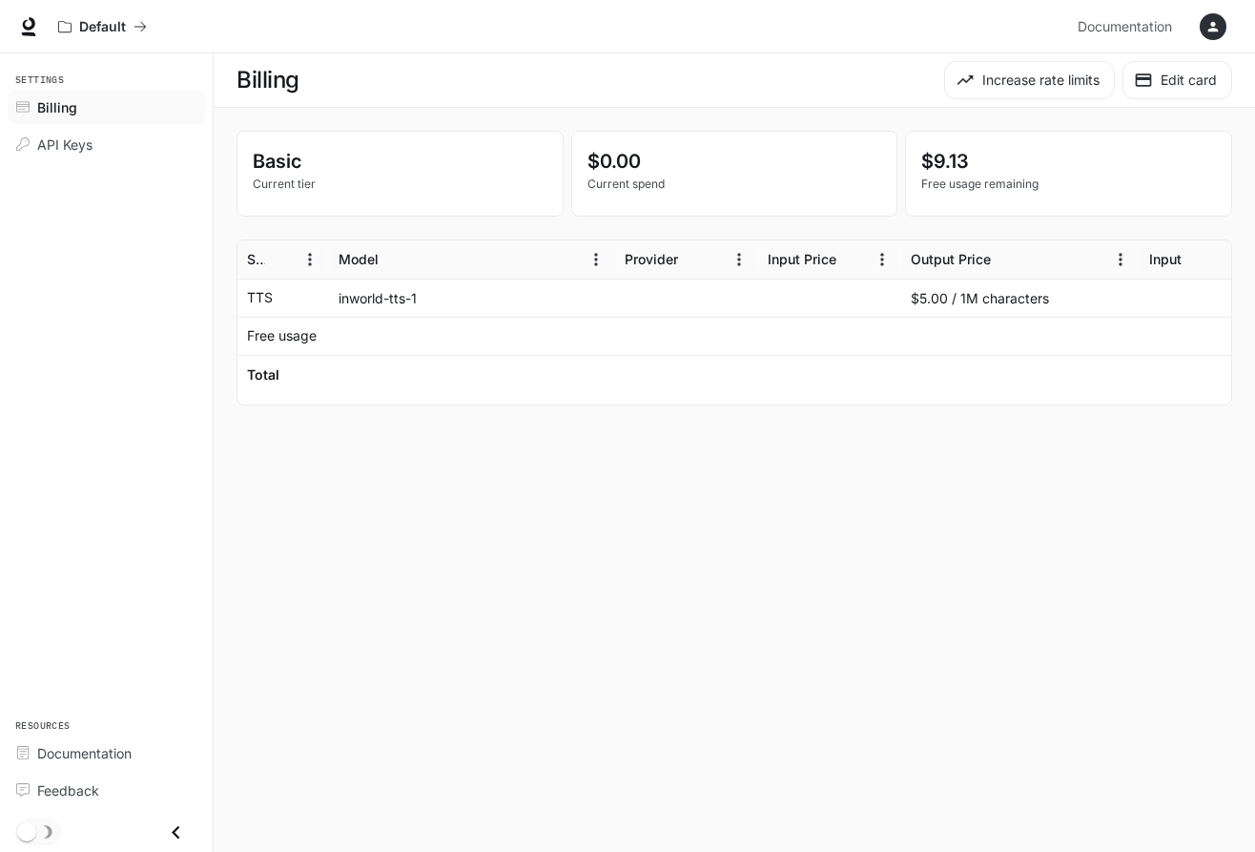 The width and height of the screenshot is (1255, 852). What do you see at coordinates (57, 107) in the screenshot?
I see `span: Billing` at bounding box center [57, 107].